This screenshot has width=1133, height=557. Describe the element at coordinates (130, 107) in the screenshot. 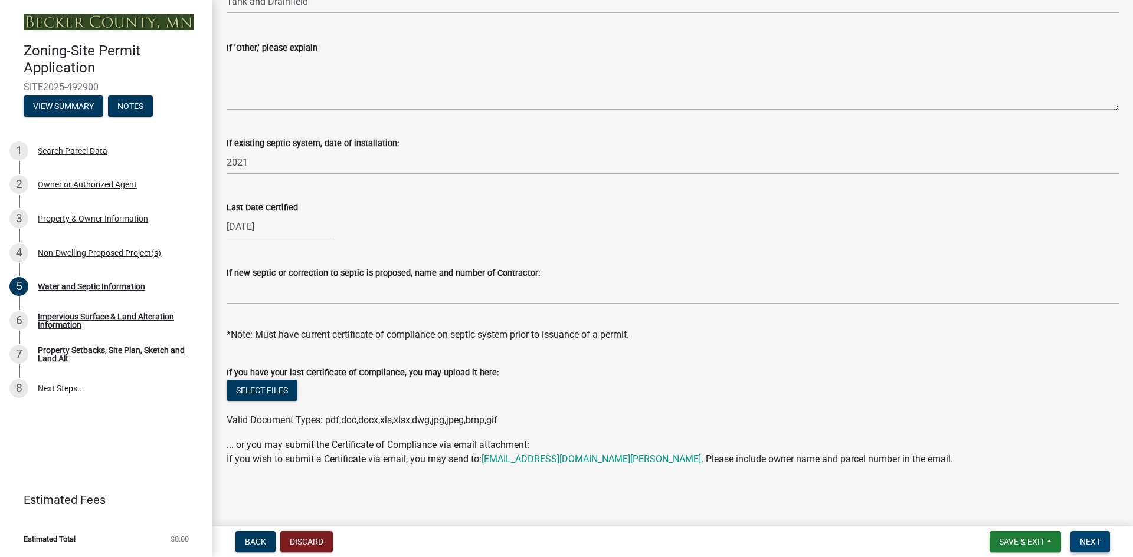

I see `wm-modal-confirm: Notes` at that location.